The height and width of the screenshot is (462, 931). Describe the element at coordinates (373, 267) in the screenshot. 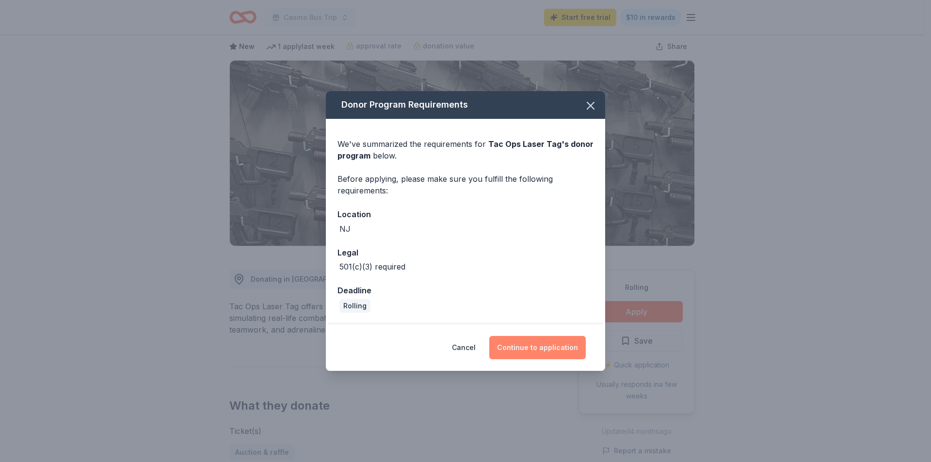

I see `div: 501(c)(3) required` at that location.